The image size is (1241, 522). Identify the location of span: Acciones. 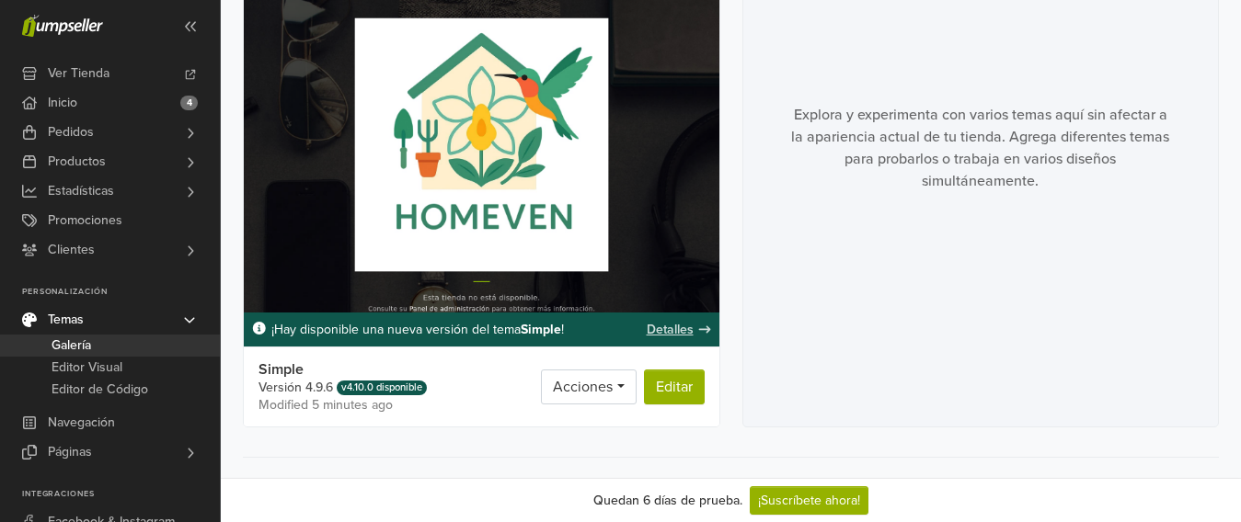
(582, 387).